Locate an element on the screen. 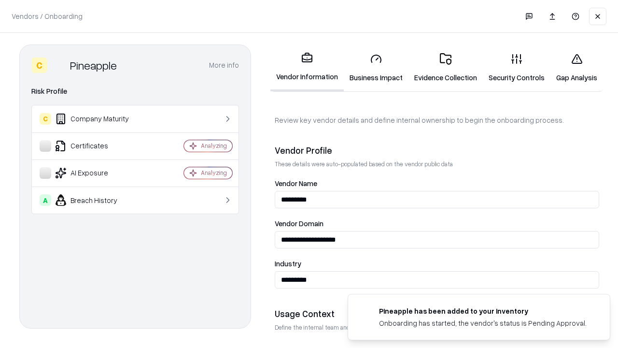 The width and height of the screenshot is (618, 348). p: Vendors / Onboarding is located at coordinates (47, 16).